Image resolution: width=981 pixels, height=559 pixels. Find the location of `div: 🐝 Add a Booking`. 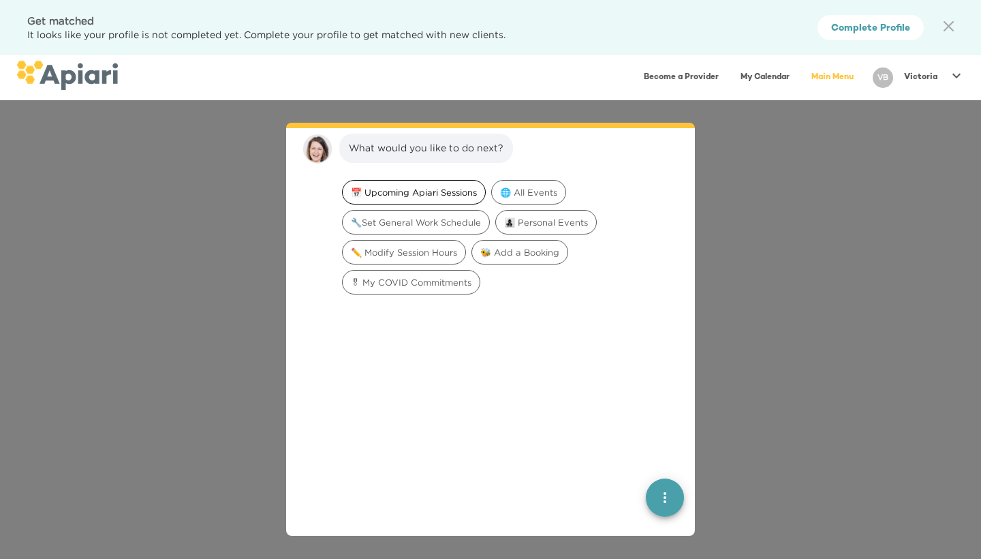

div: 🐝 Add a Booking is located at coordinates (520, 252).